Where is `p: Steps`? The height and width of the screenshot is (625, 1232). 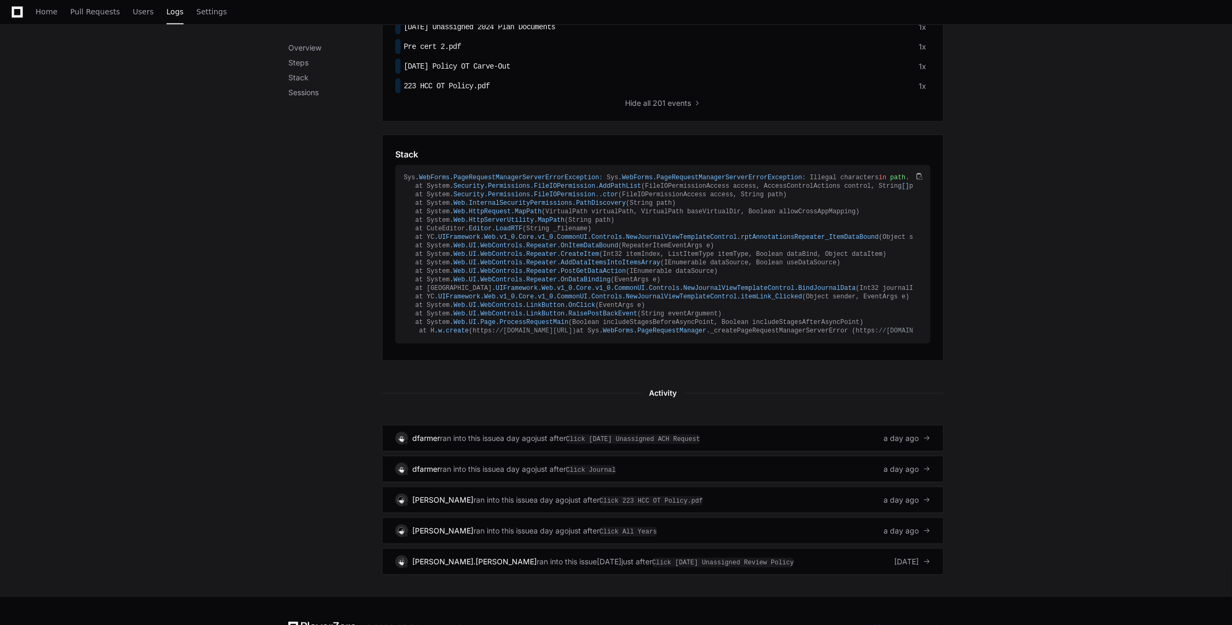
p: Steps is located at coordinates (335, 63).